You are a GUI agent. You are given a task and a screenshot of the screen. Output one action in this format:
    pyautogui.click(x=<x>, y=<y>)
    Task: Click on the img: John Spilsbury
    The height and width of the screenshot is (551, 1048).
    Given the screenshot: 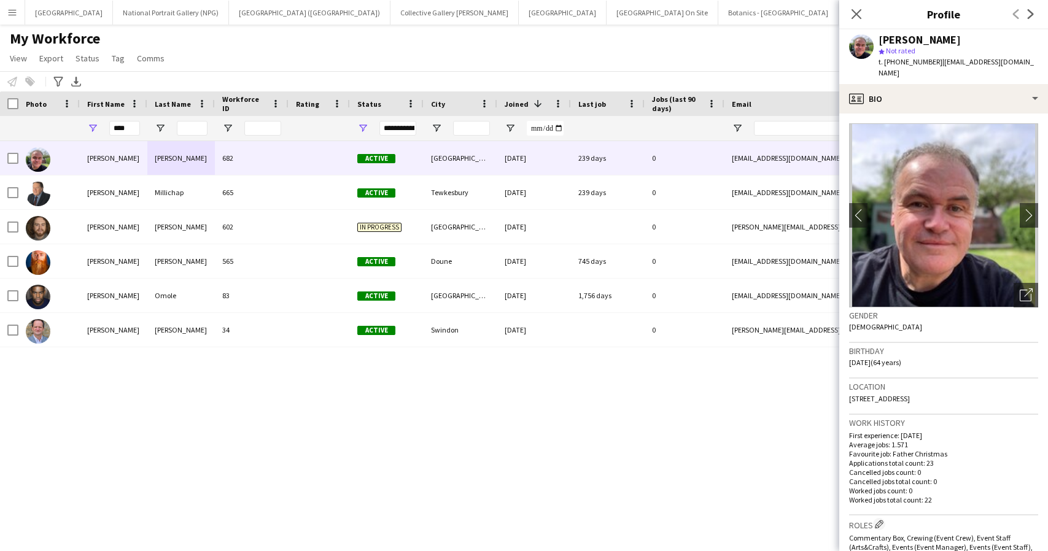 What is the action you would take?
    pyautogui.click(x=38, y=228)
    